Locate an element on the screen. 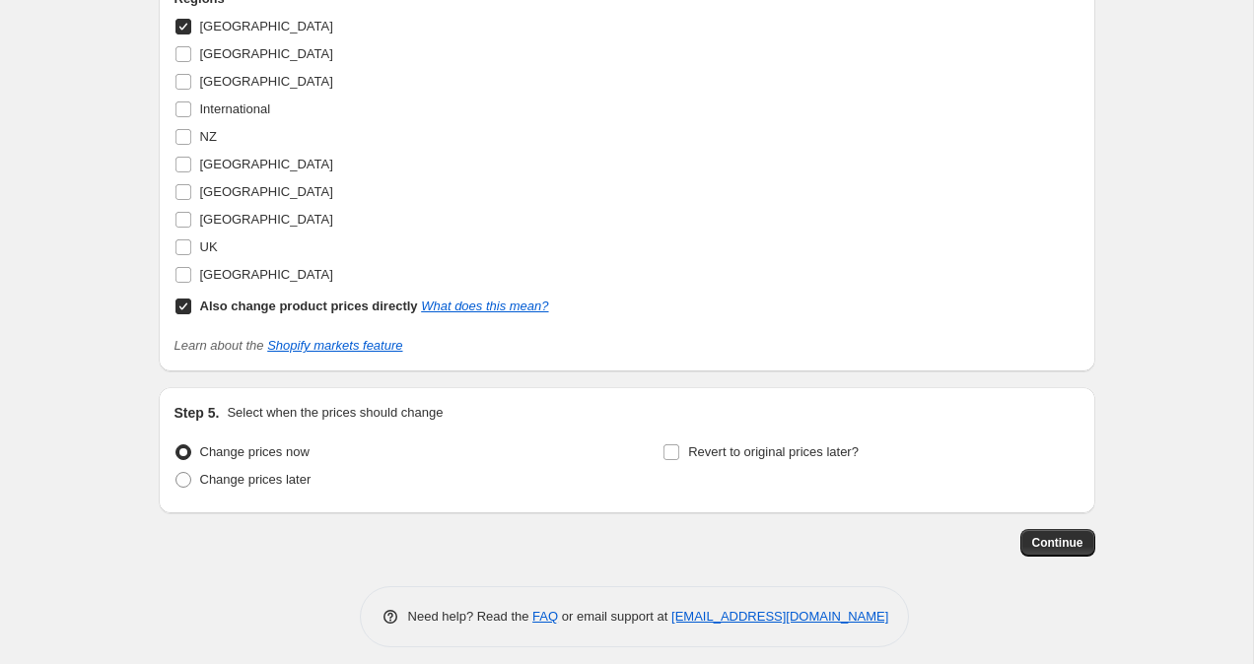 The height and width of the screenshot is (664, 1254). span: or email support at is located at coordinates (614, 616).